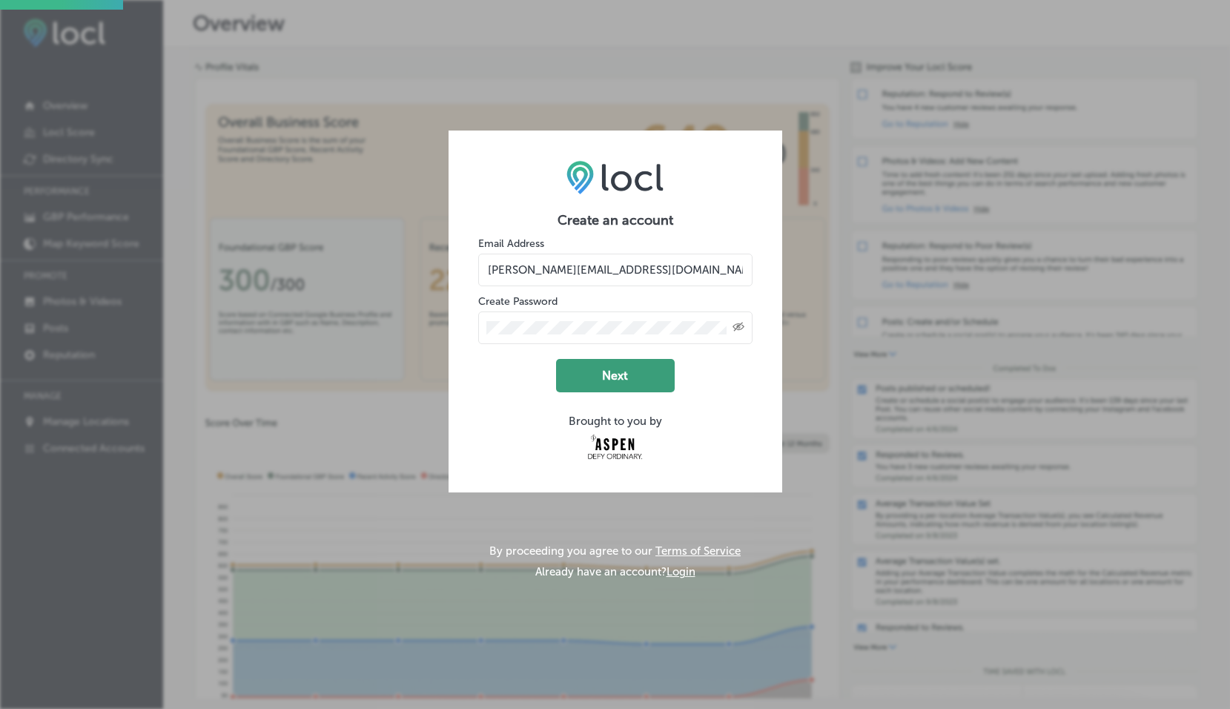 The width and height of the screenshot is (1230, 709). What do you see at coordinates (616, 375) in the screenshot?
I see `button: Next` at bounding box center [616, 375].